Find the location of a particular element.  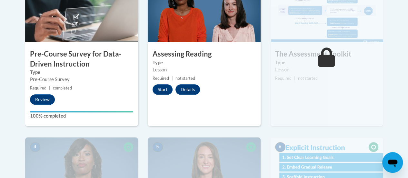

span: 6 is located at coordinates (281, 147).